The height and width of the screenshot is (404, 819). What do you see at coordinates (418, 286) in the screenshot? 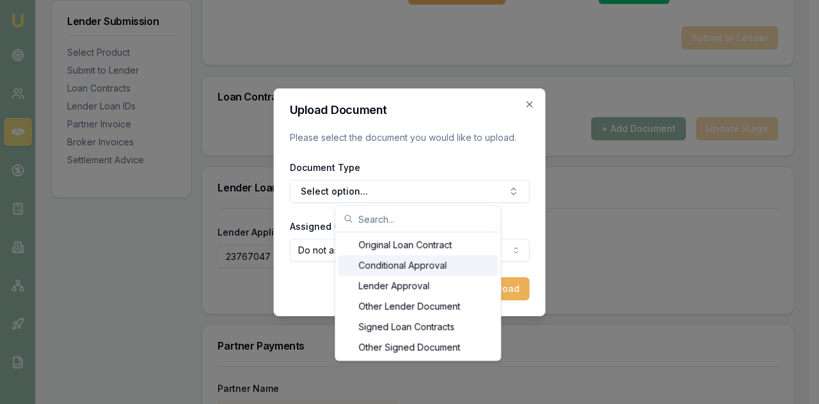
I see `div: Lender Approval` at bounding box center [418, 286].